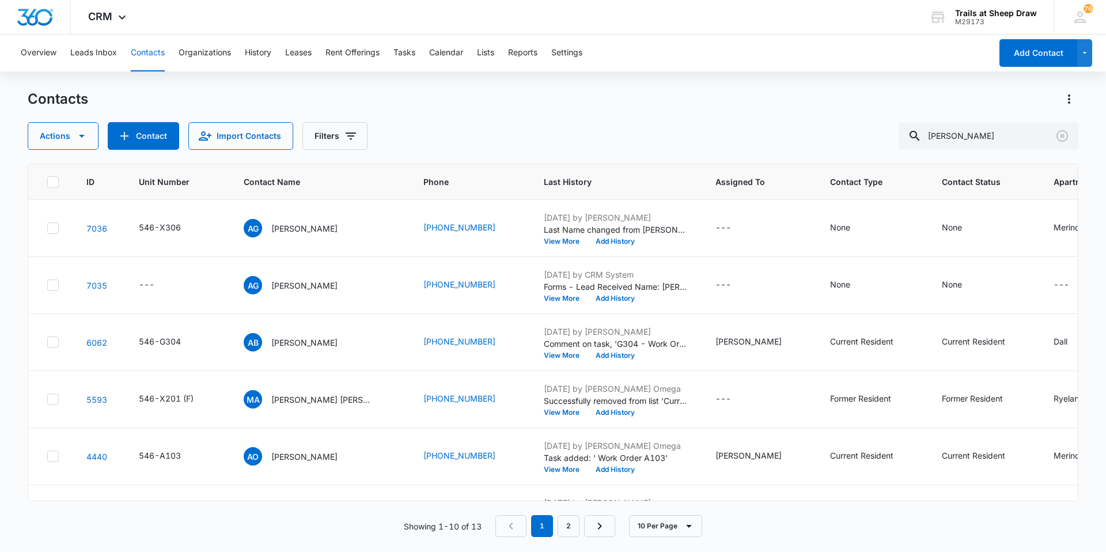 Image resolution: width=1106 pixels, height=552 pixels. I want to click on div: Contact Name - Miguel Alexis Arredondo - Select to Edit Field, so click(320, 399).